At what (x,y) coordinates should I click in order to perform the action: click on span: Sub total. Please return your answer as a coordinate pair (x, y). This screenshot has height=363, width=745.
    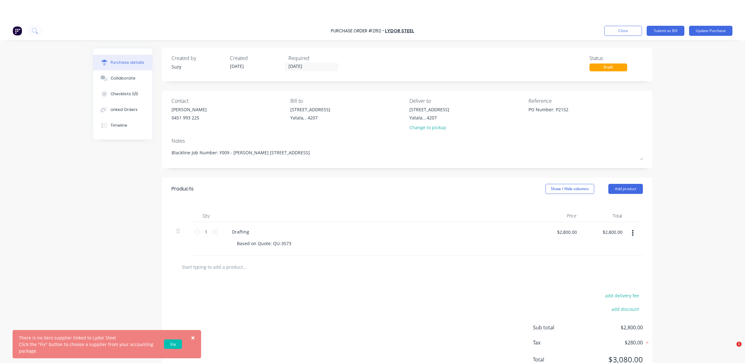
    Looking at the image, I should click on (556, 327).